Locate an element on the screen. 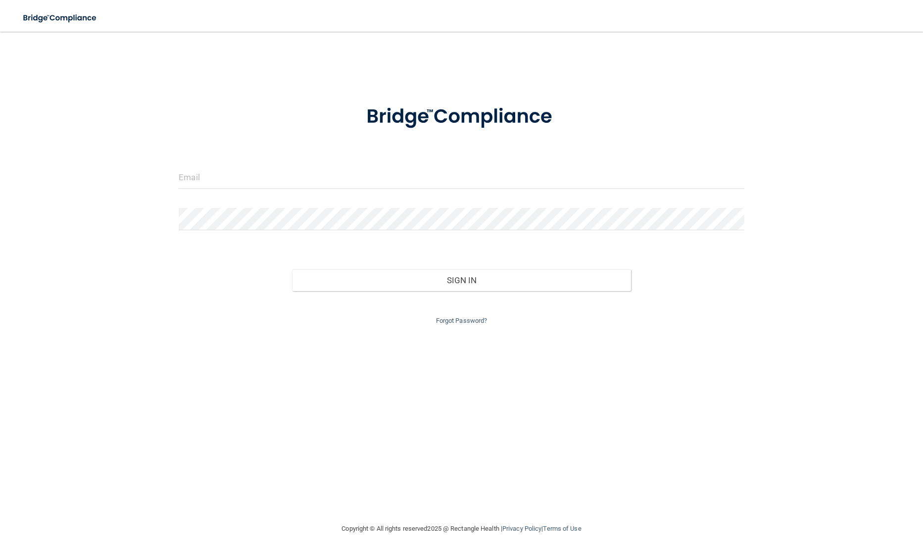 The width and height of the screenshot is (923, 555). a: Terms of Use is located at coordinates (562, 528).